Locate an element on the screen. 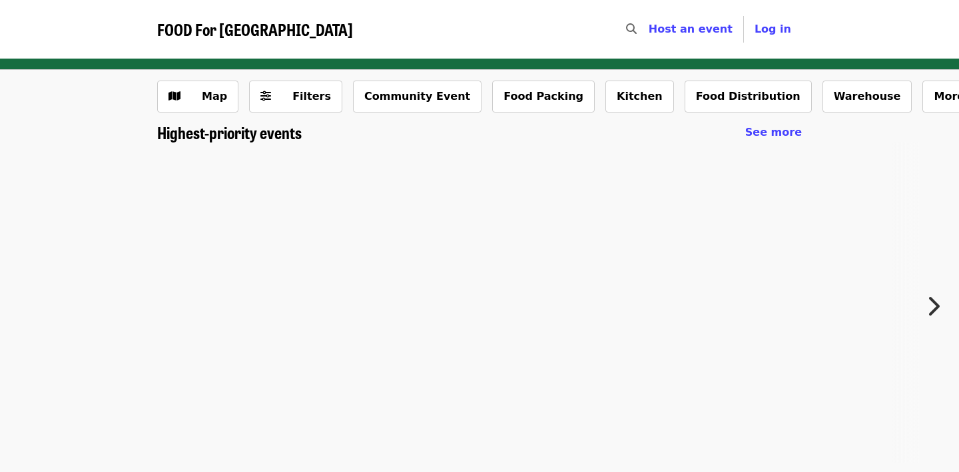  i: chevron-right icon is located at coordinates (933, 306).